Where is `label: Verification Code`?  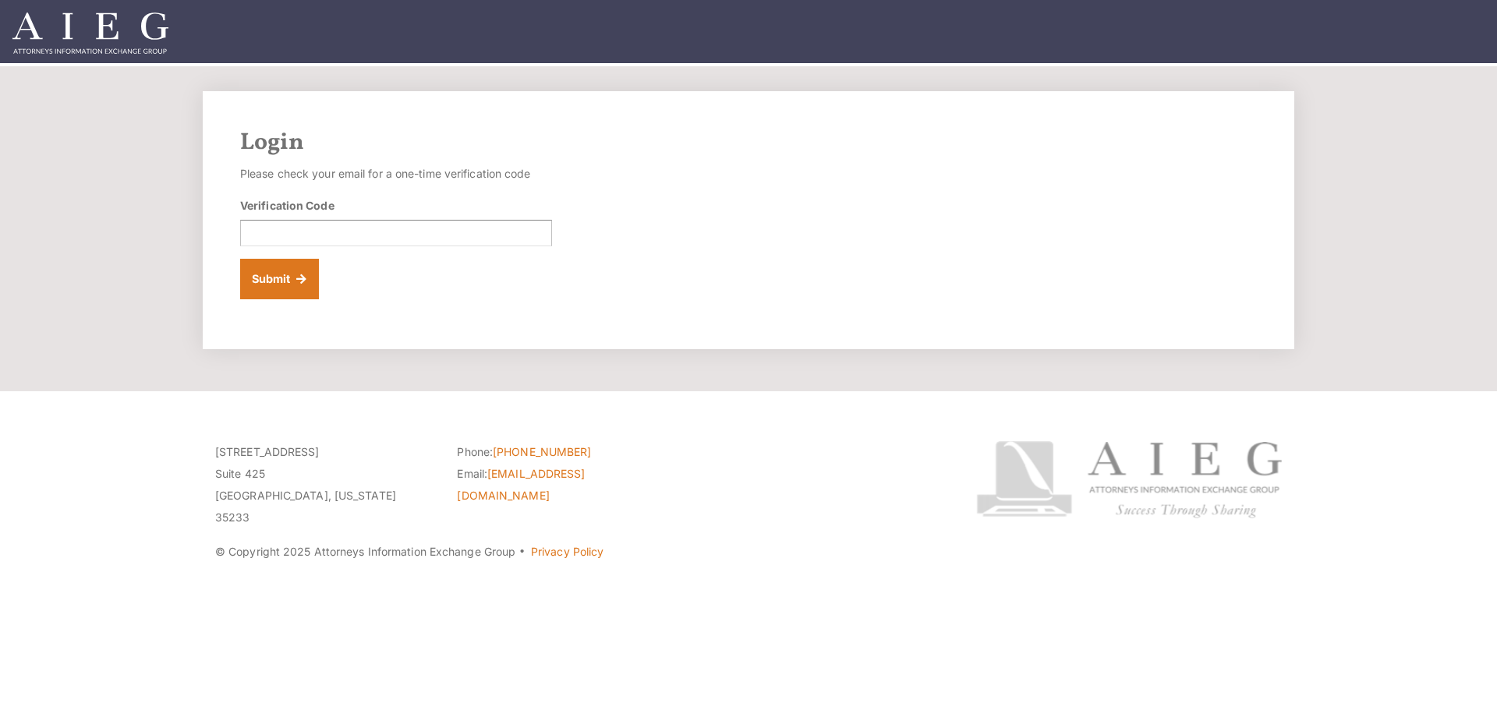 label: Verification Code is located at coordinates (287, 205).